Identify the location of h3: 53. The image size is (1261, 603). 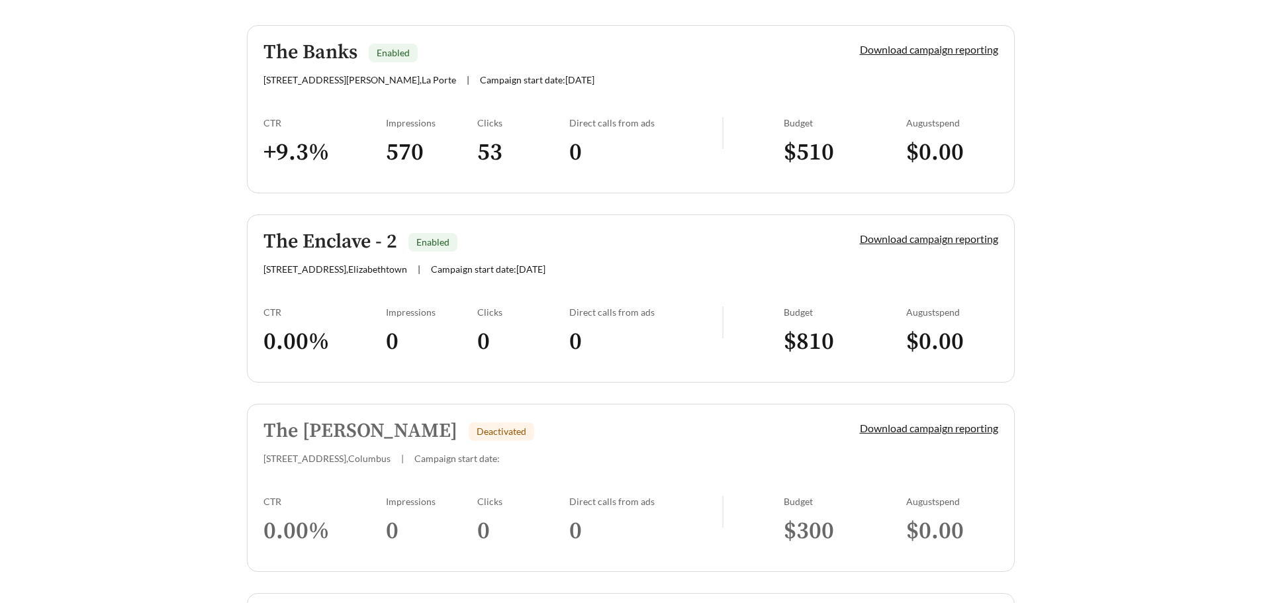
(523, 152).